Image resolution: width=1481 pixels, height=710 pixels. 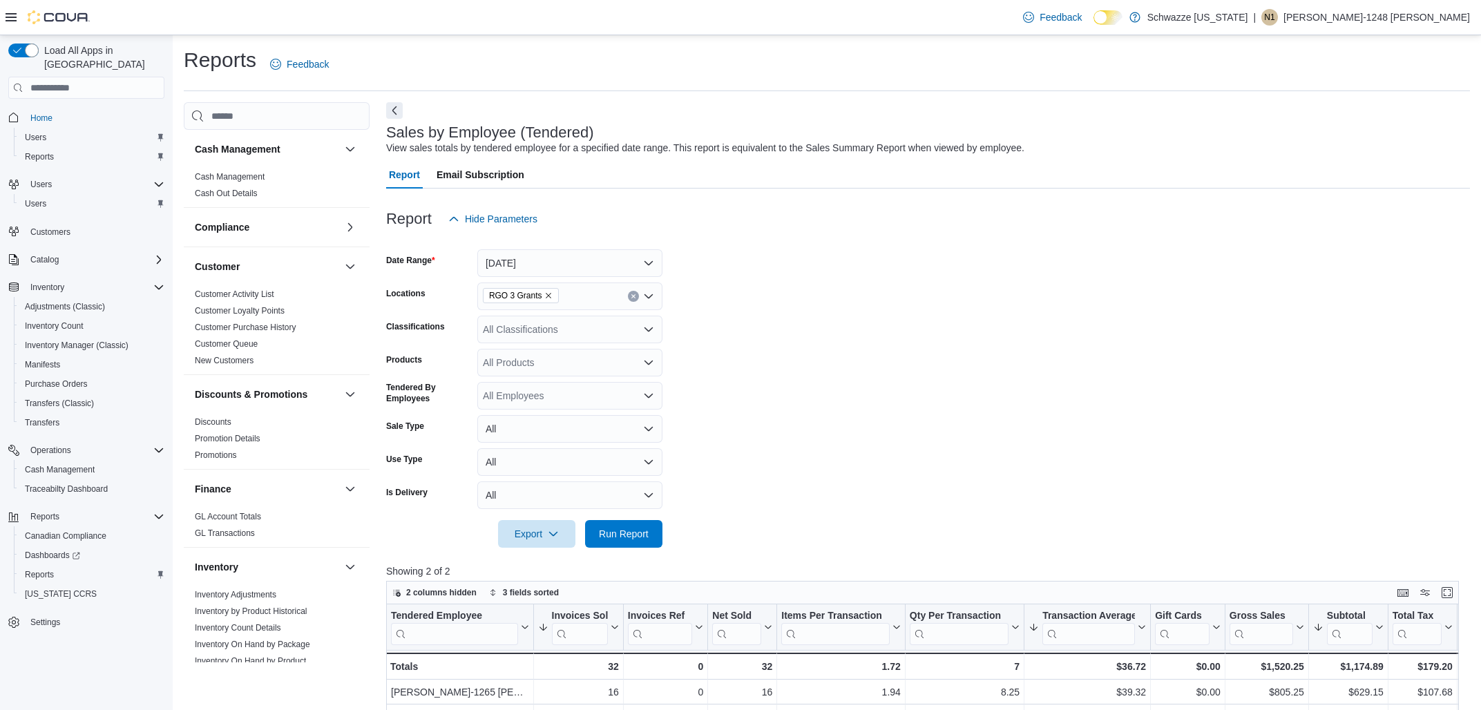 What do you see at coordinates (217, 267) in the screenshot?
I see `h3: Customer` at bounding box center [217, 267].